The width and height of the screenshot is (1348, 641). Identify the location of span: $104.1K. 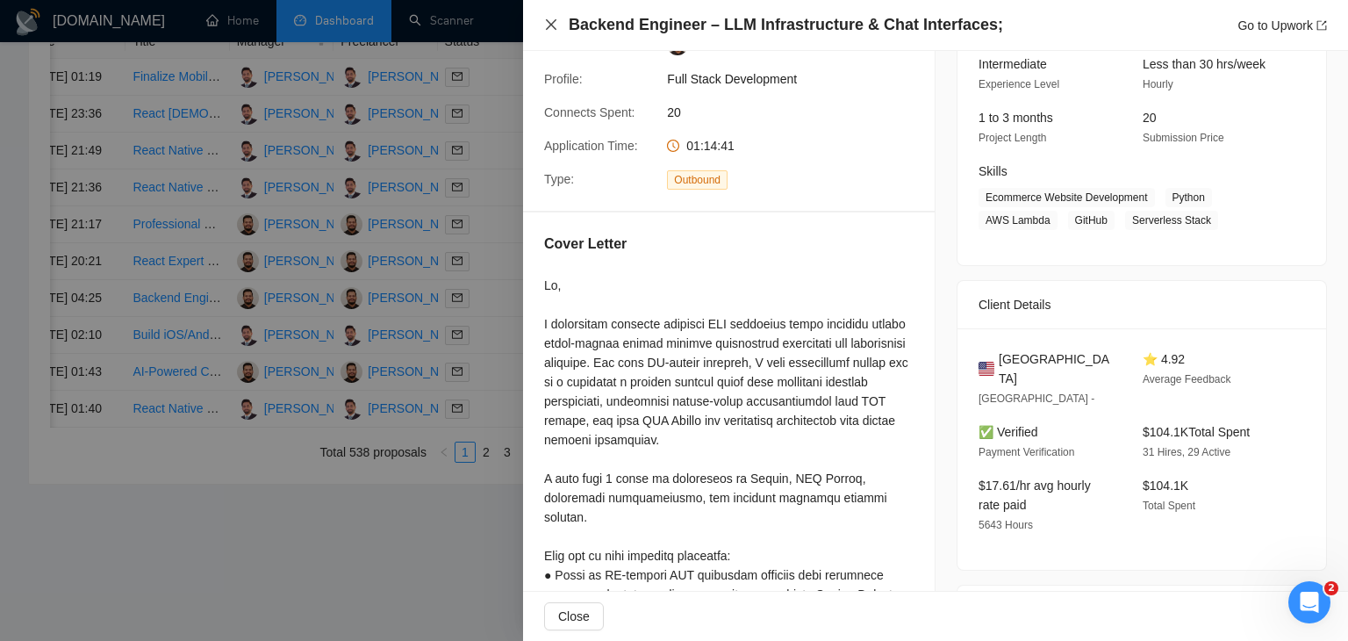
(1165, 485).